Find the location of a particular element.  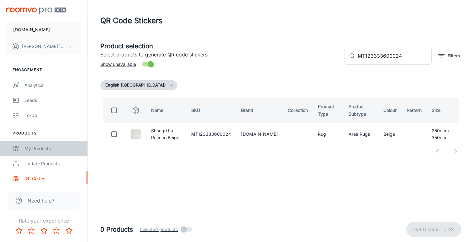

th: Brand is located at coordinates (259, 110).